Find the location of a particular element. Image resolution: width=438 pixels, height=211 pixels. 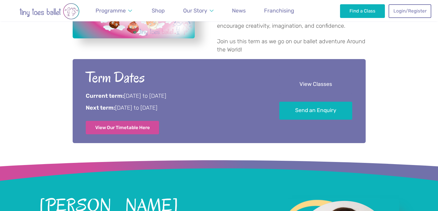

a: Find a Class is located at coordinates (362, 11).